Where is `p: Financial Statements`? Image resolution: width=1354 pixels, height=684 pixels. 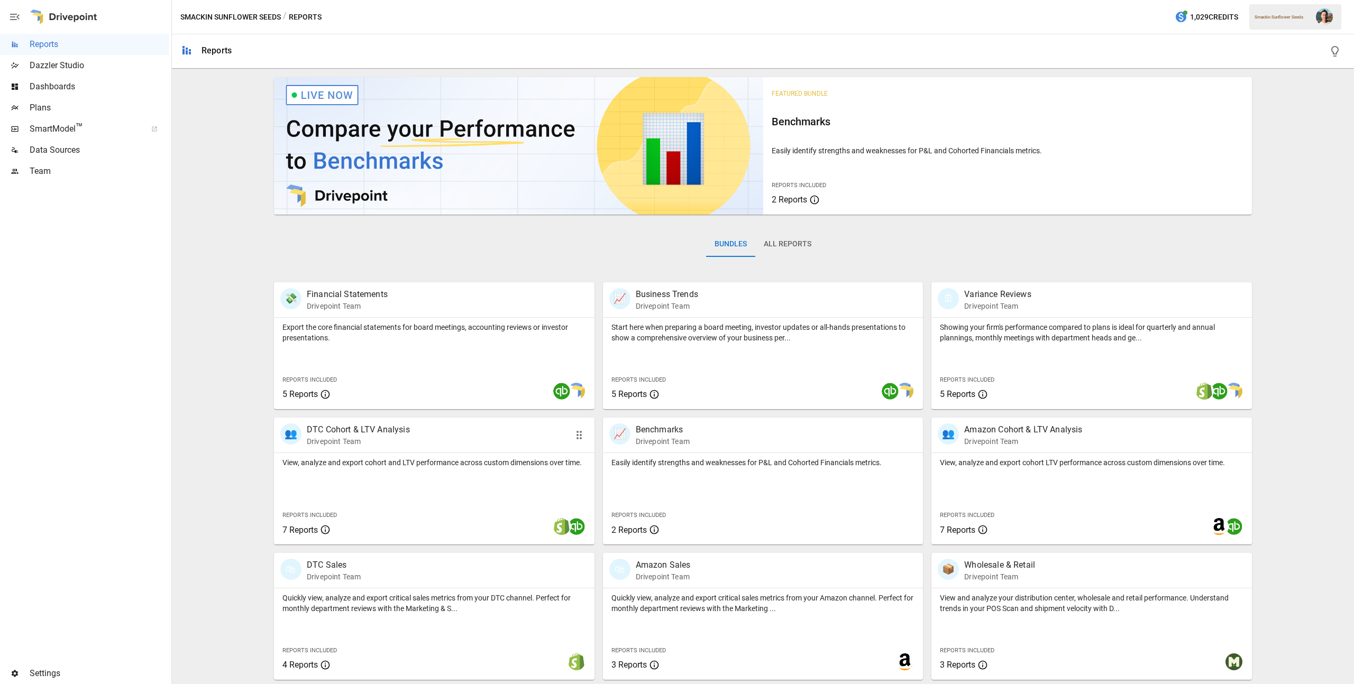 p: Financial Statements is located at coordinates (347, 295).